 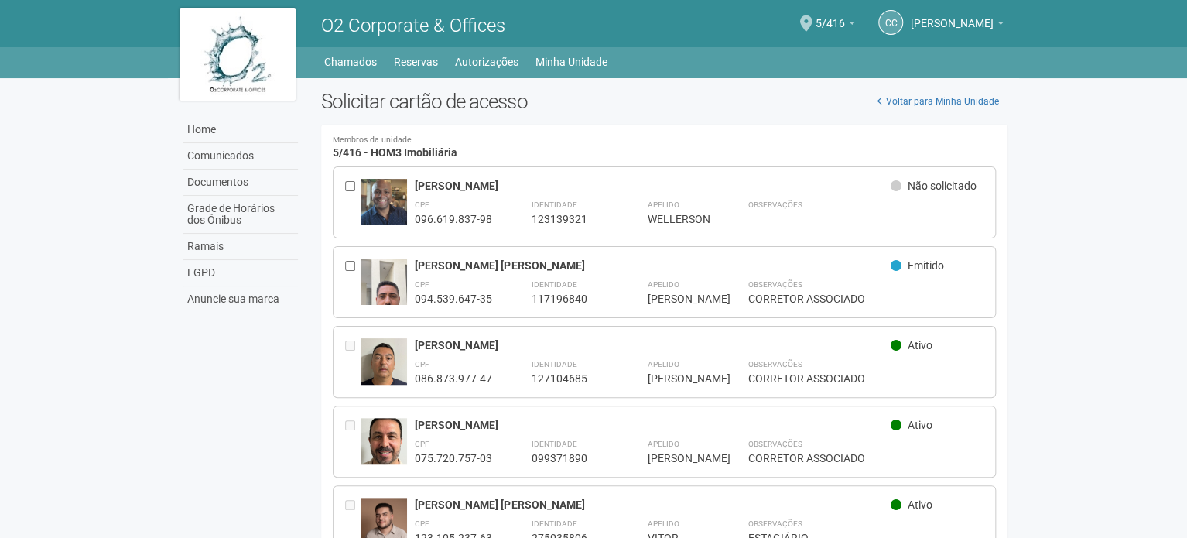 I want to click on div: 099371890, so click(x=569, y=458).